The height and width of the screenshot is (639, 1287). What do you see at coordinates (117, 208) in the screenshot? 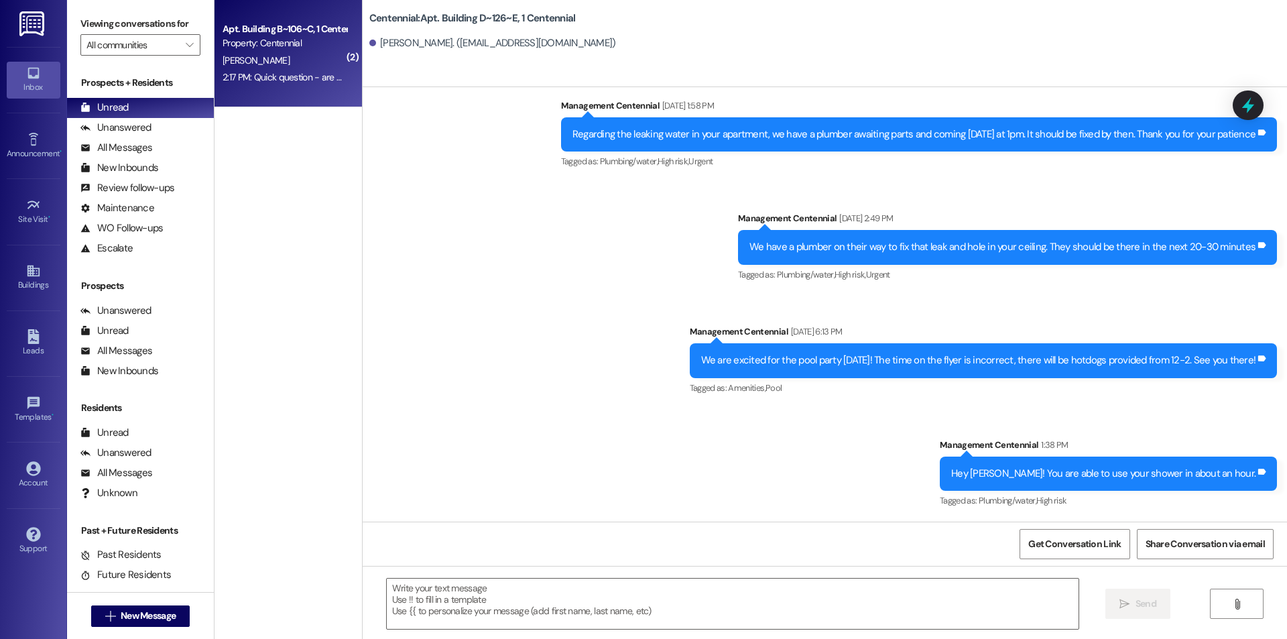
I see `div: Maintenance` at bounding box center [117, 208].